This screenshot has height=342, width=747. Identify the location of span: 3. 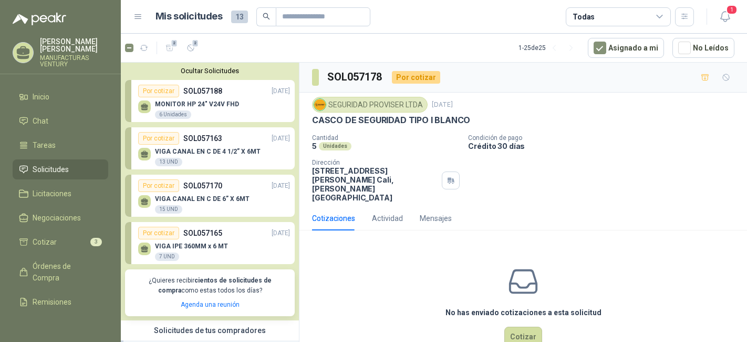
(96, 242).